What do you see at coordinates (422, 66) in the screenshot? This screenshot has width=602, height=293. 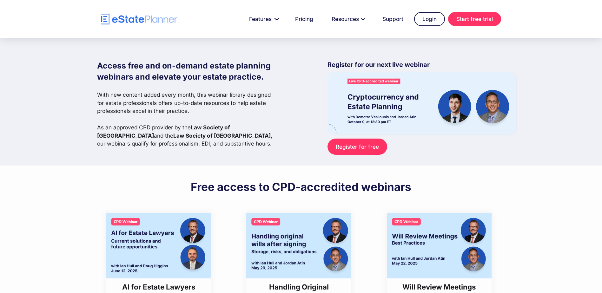 I see `p: Register for our next live webinar` at bounding box center [422, 66].